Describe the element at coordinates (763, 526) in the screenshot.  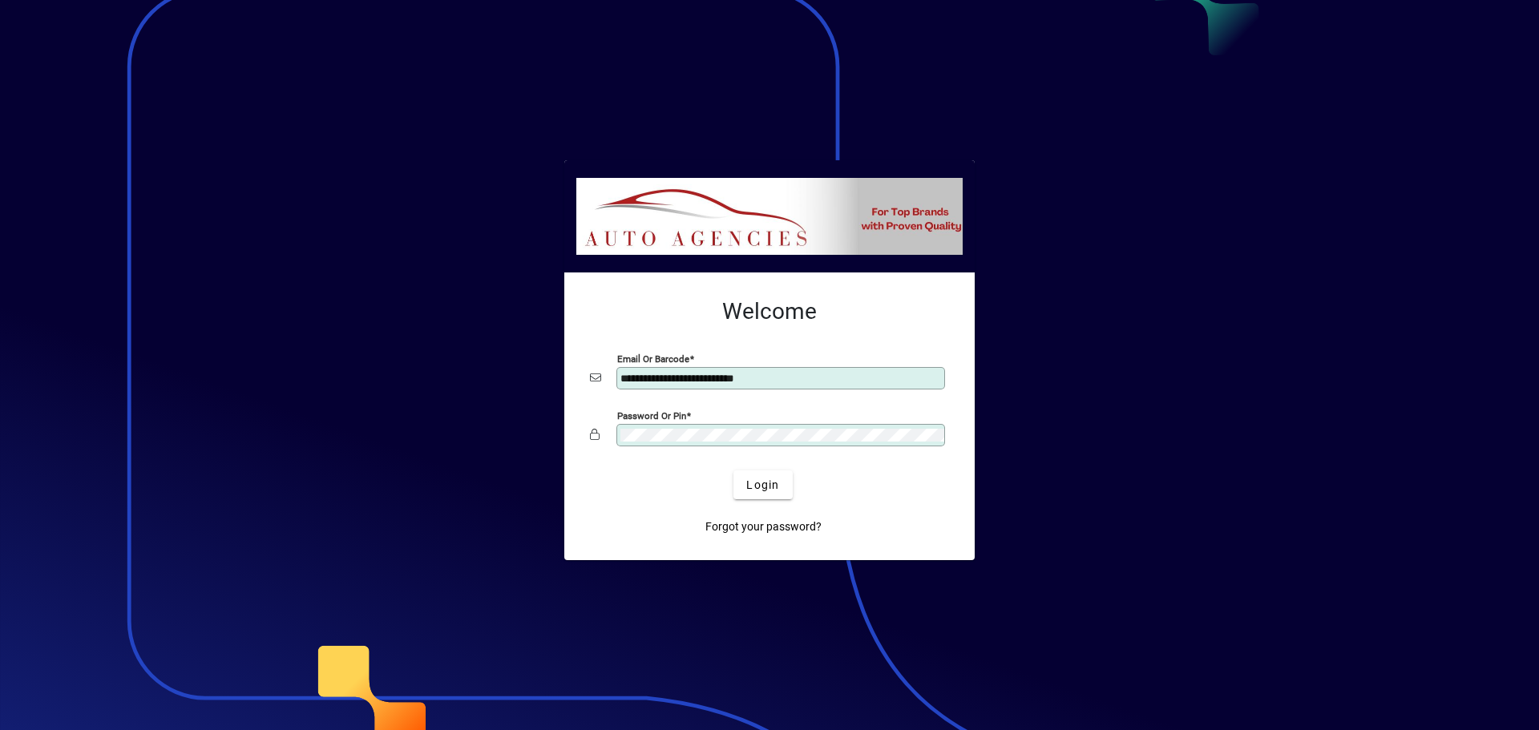
I see `a: Forgot your password?` at that location.